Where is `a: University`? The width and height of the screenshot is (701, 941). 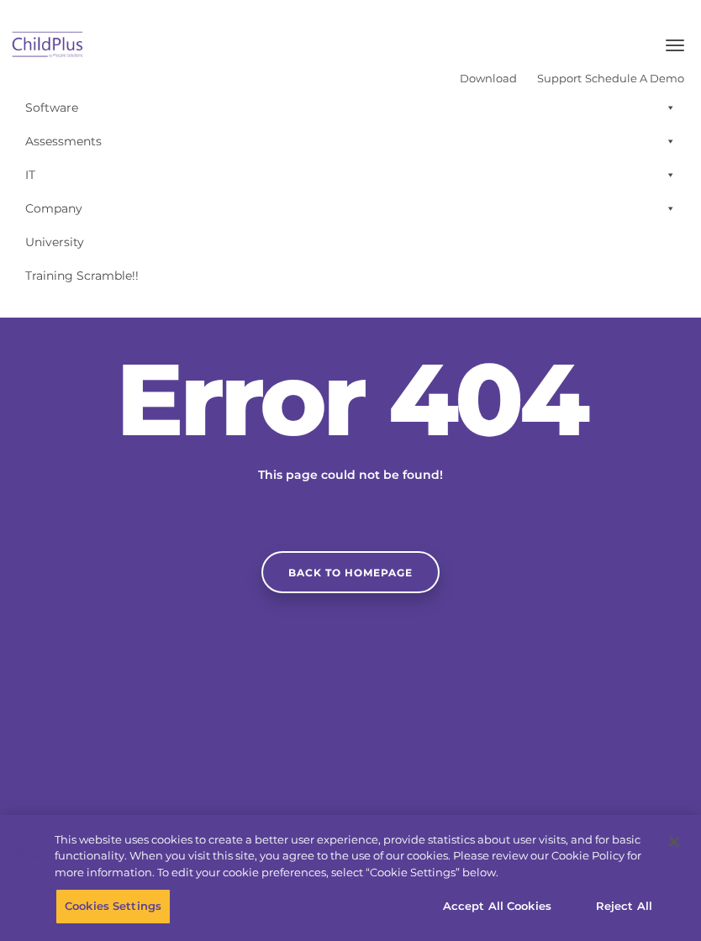
a: University is located at coordinates (350, 242).